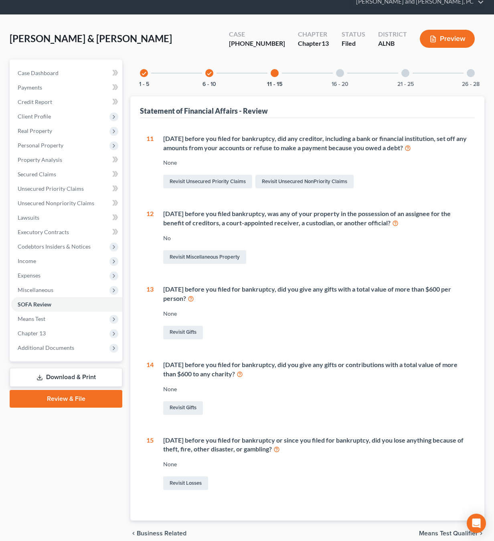  Describe the element at coordinates (477, 523) in the screenshot. I see `div: Open Intercom Messenger` at that location.